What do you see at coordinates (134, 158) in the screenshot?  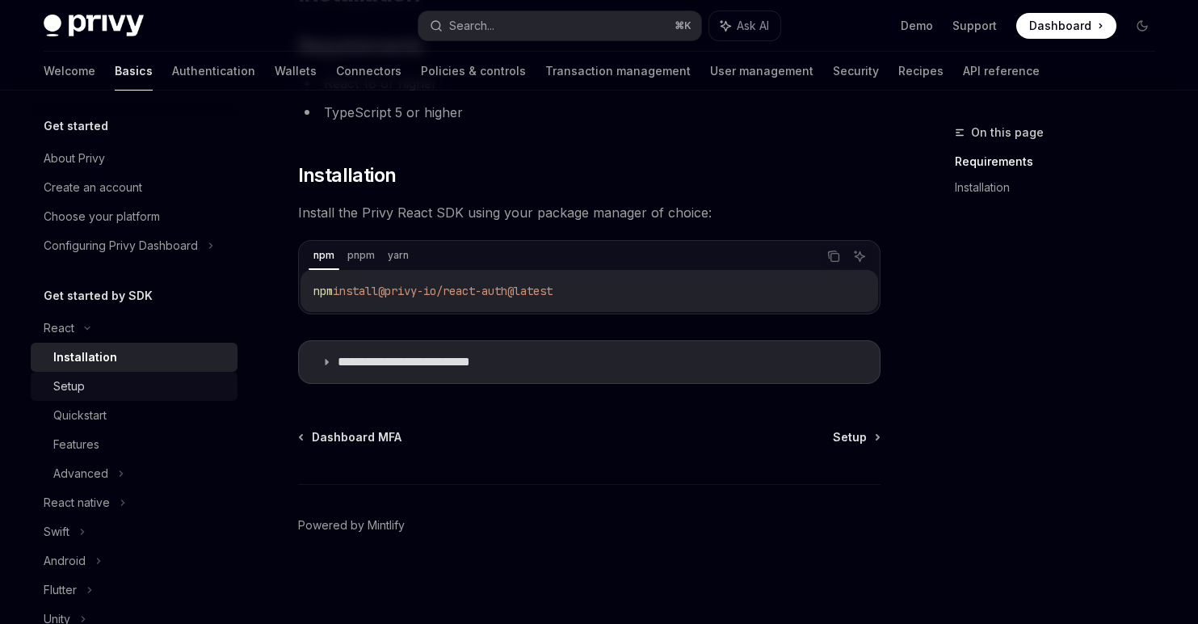 I see `a: About Privy` at bounding box center [134, 158].